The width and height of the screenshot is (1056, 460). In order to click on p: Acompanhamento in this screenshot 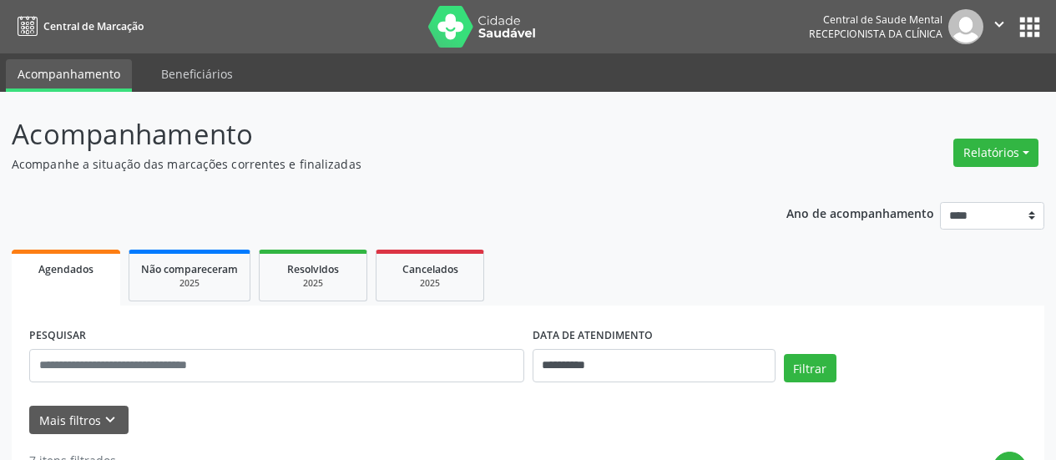, I will do `click(373, 134)`.